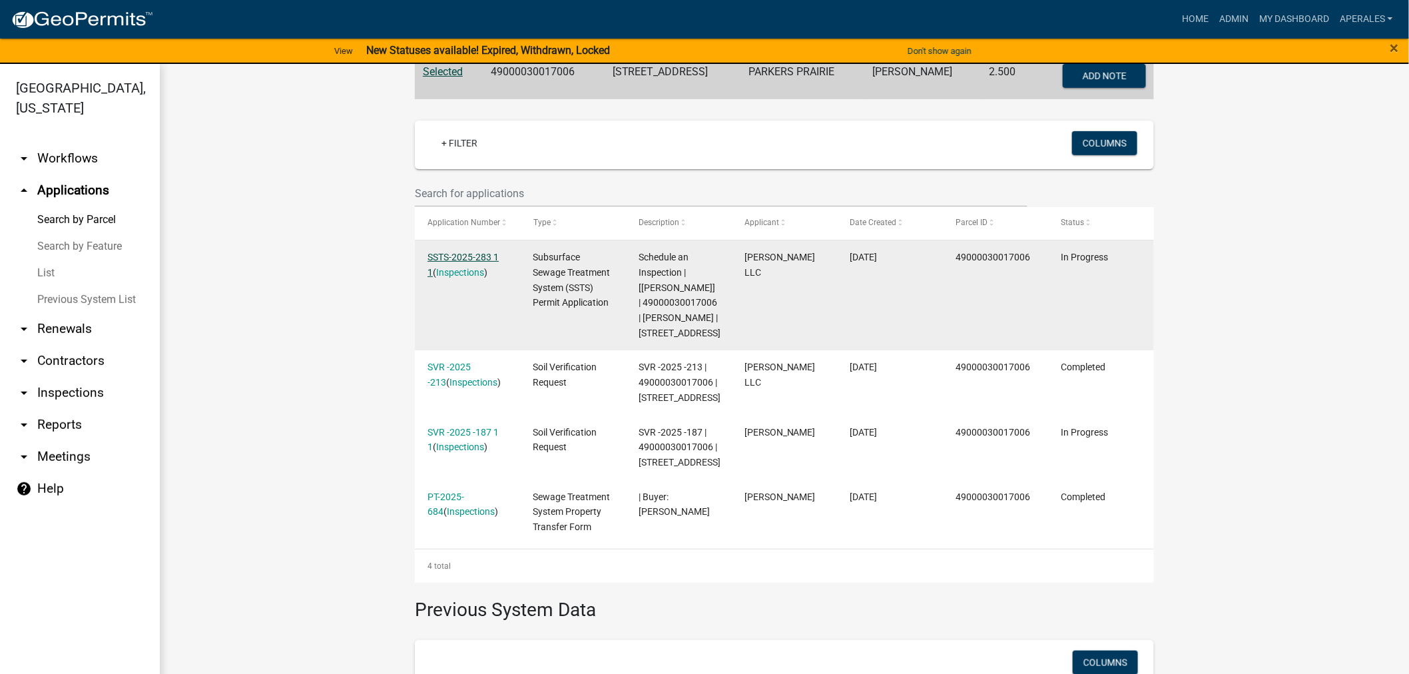 The width and height of the screenshot is (1409, 674). I want to click on datatable-header-cell: Type, so click(573, 223).